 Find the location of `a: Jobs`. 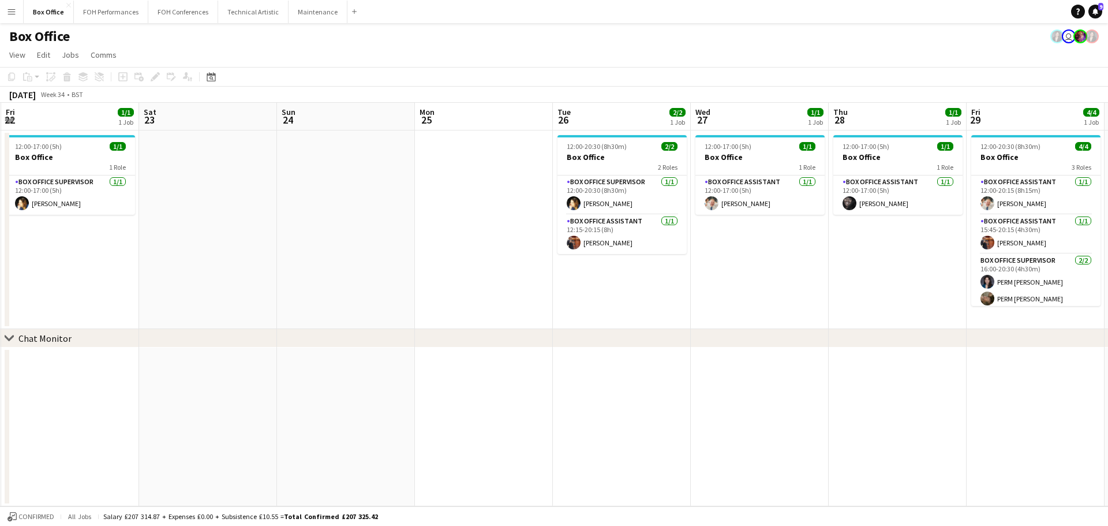

a: Jobs is located at coordinates (70, 55).